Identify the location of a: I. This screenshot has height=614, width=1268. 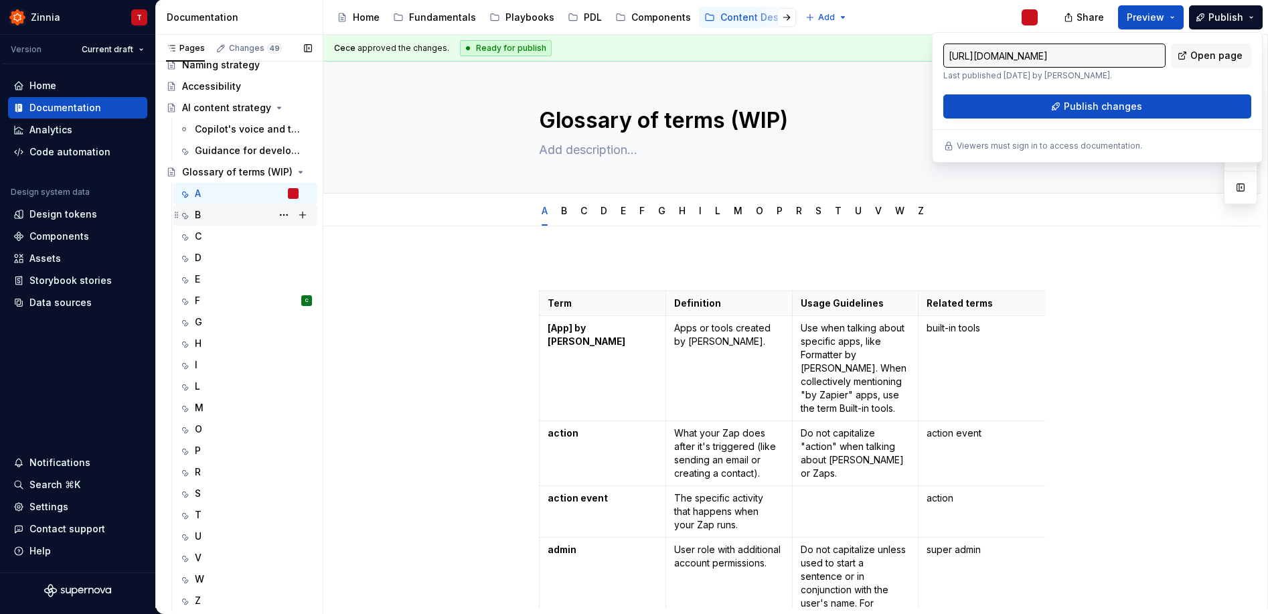
(700, 210).